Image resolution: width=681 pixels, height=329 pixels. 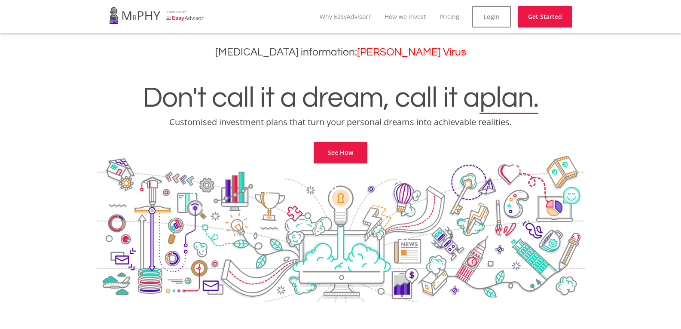 What do you see at coordinates (509, 98) in the screenshot?
I see `span: plan.` at bounding box center [509, 98].